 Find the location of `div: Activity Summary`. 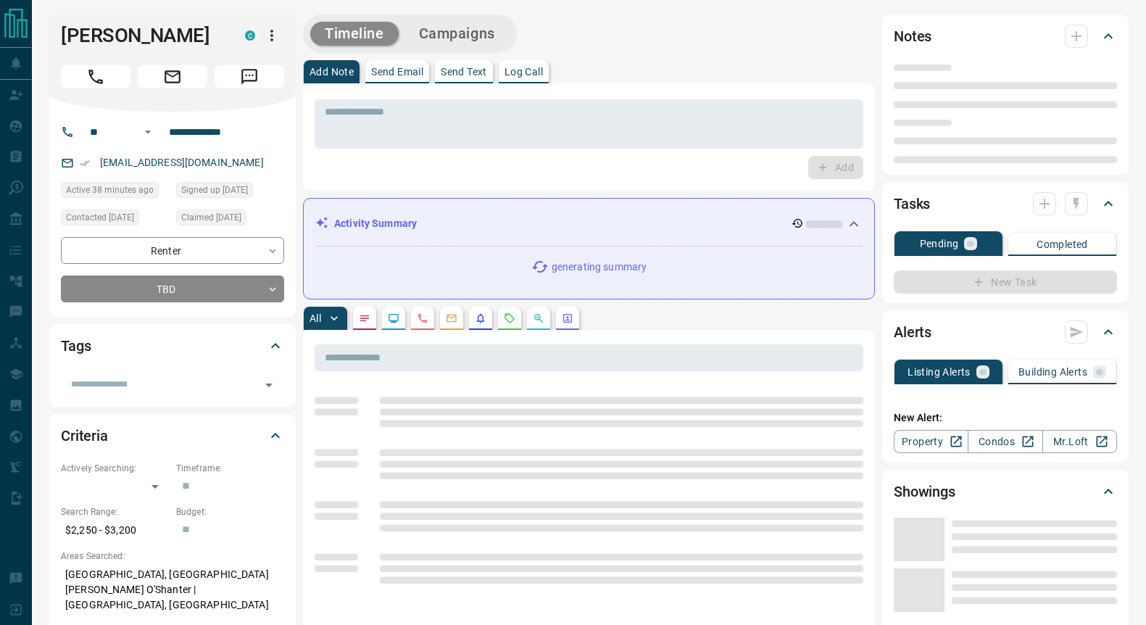

div: Activity Summary is located at coordinates (589, 223).